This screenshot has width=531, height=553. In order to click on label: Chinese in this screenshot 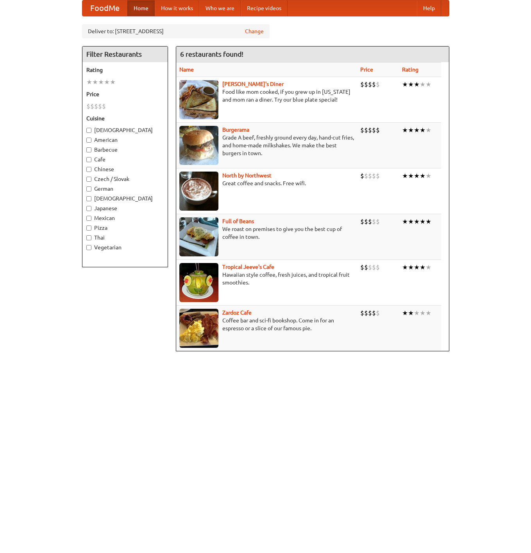, I will do `click(125, 169)`.